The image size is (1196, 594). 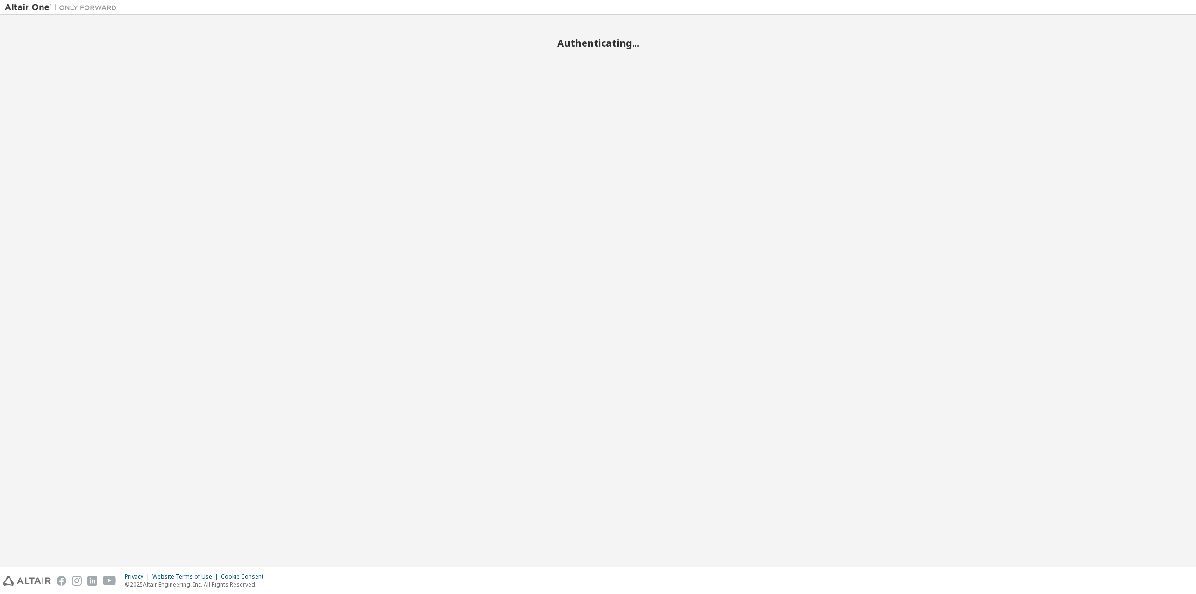 I want to click on img: altair_logo.svg, so click(x=27, y=580).